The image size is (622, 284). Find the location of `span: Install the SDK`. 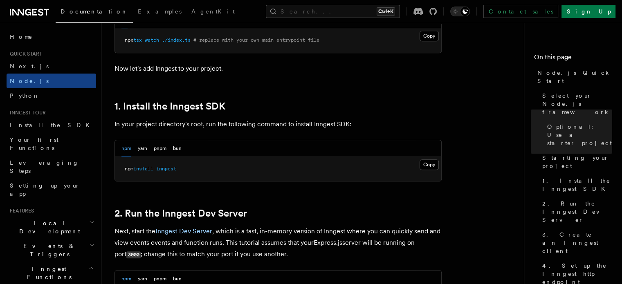

span: Install the SDK is located at coordinates (52, 125).